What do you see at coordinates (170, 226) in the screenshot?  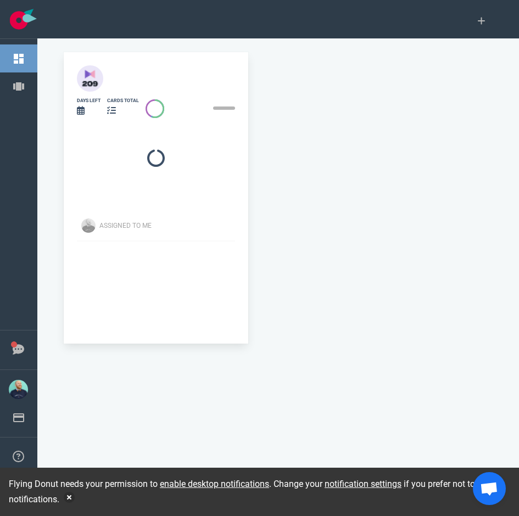 I see `div: Assigned To Me` at bounding box center [170, 226].